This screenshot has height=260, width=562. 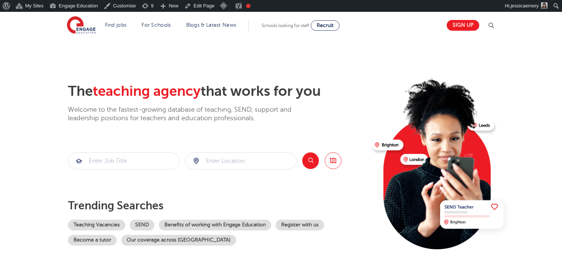 I want to click on span: teaching agency, so click(x=147, y=91).